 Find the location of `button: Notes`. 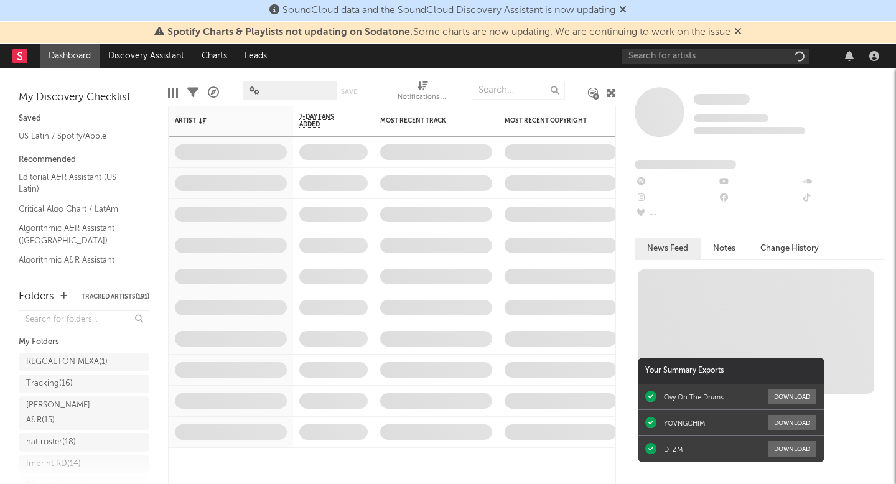

button: Notes is located at coordinates (724, 248).